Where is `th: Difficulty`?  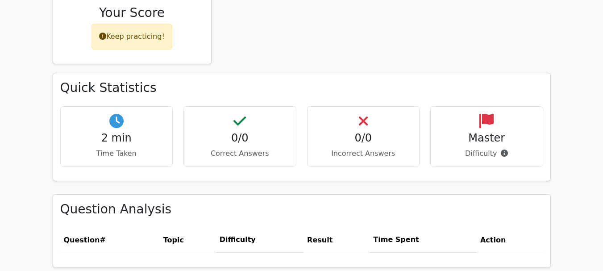
th: Difficulty is located at coordinates (260, 240).